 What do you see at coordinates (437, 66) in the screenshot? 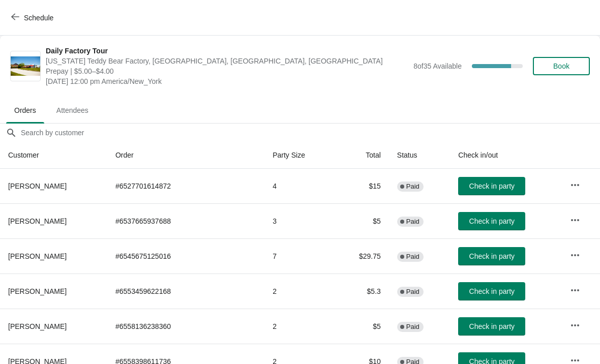
I see `span: 8 of 35 Available` at bounding box center [437, 66].